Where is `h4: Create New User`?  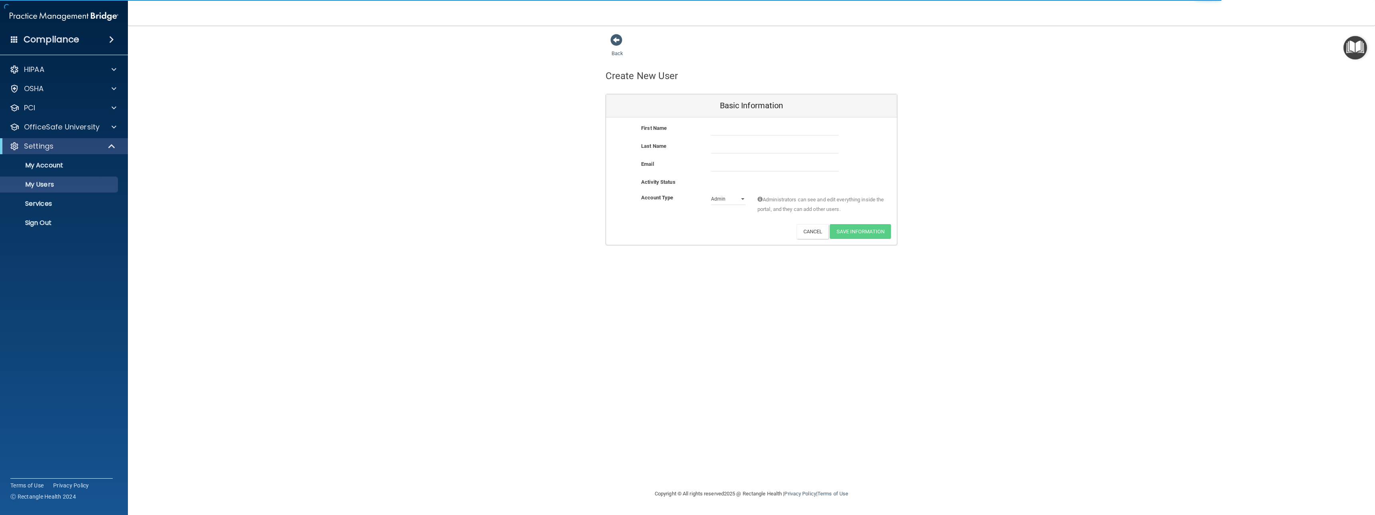 h4: Create New User is located at coordinates (642, 76).